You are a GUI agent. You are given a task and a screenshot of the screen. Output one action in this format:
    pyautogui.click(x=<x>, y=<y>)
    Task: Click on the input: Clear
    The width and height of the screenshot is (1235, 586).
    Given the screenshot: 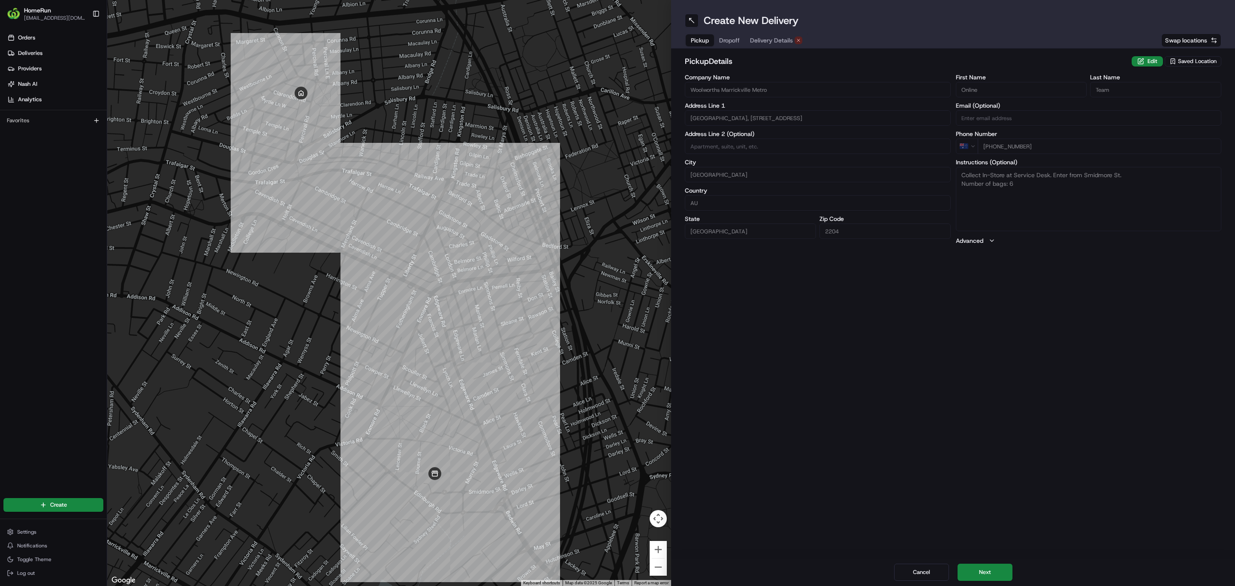 What is the action you would take?
    pyautogui.click(x=82, y=60)
    